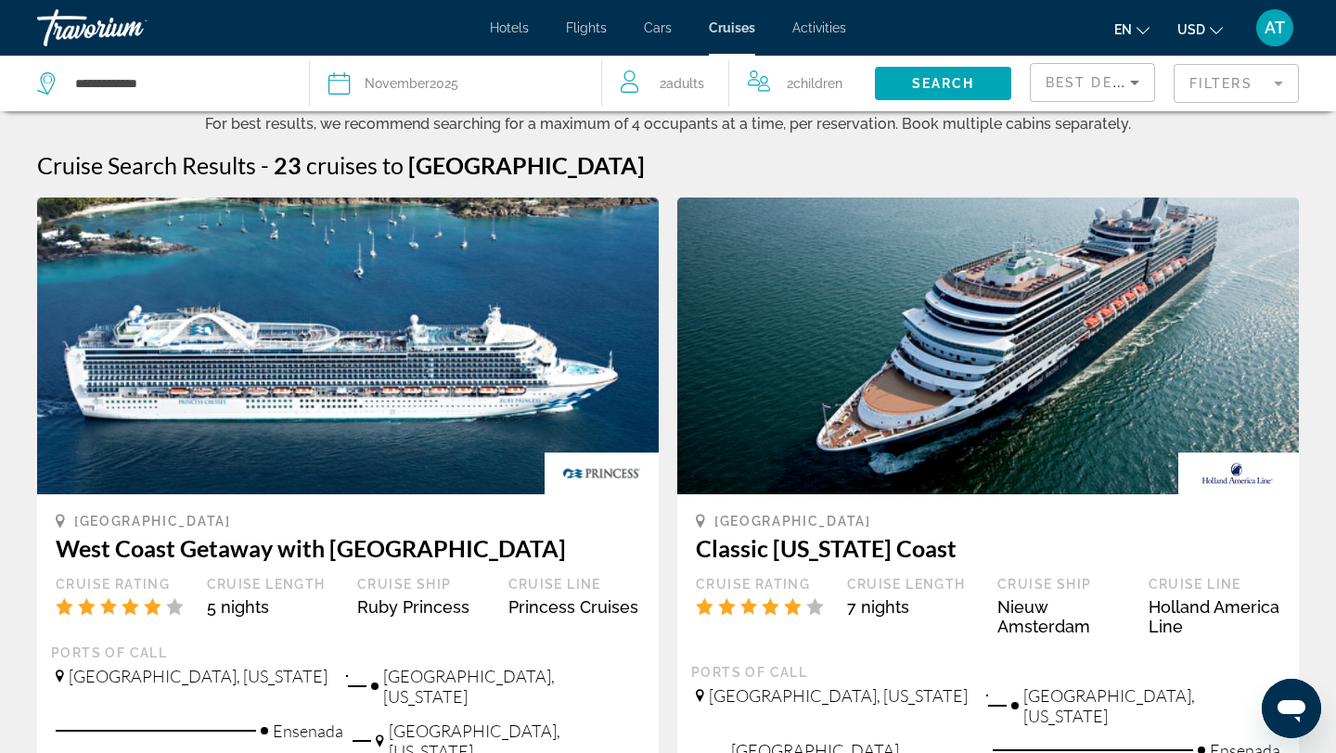 The width and height of the screenshot is (1336, 753). I want to click on button: Change language, so click(1132, 29).